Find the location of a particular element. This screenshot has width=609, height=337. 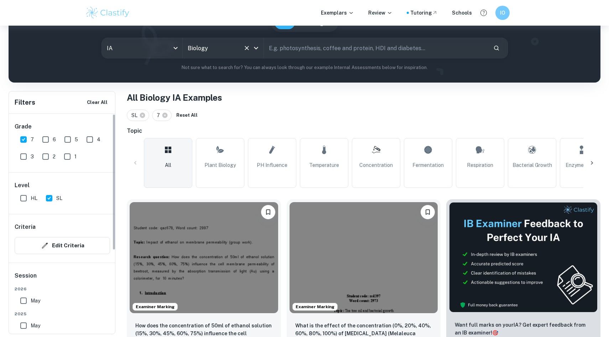

span: pH Influence is located at coordinates (272, 165).